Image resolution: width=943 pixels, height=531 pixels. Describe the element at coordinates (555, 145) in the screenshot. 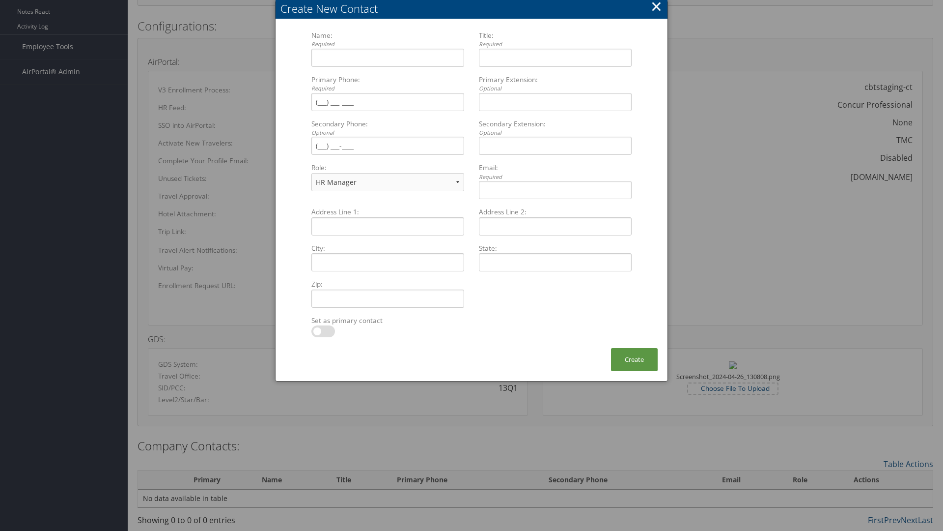

I see `input: Secondary Extension:Optional` at that location.